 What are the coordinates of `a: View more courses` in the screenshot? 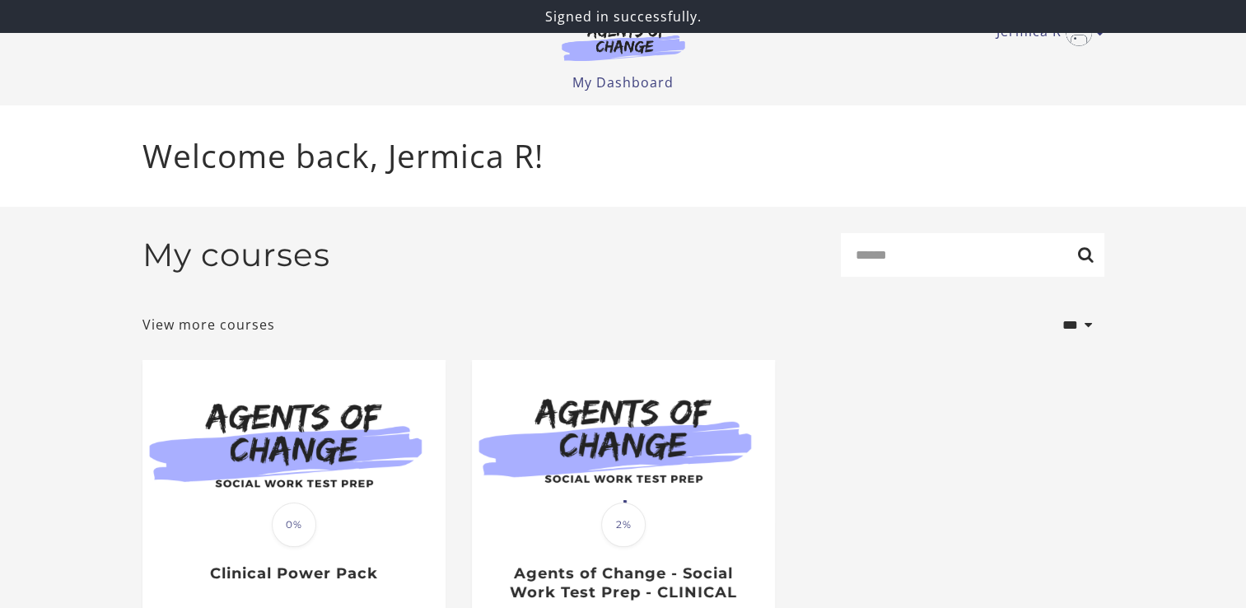 It's located at (208, 324).